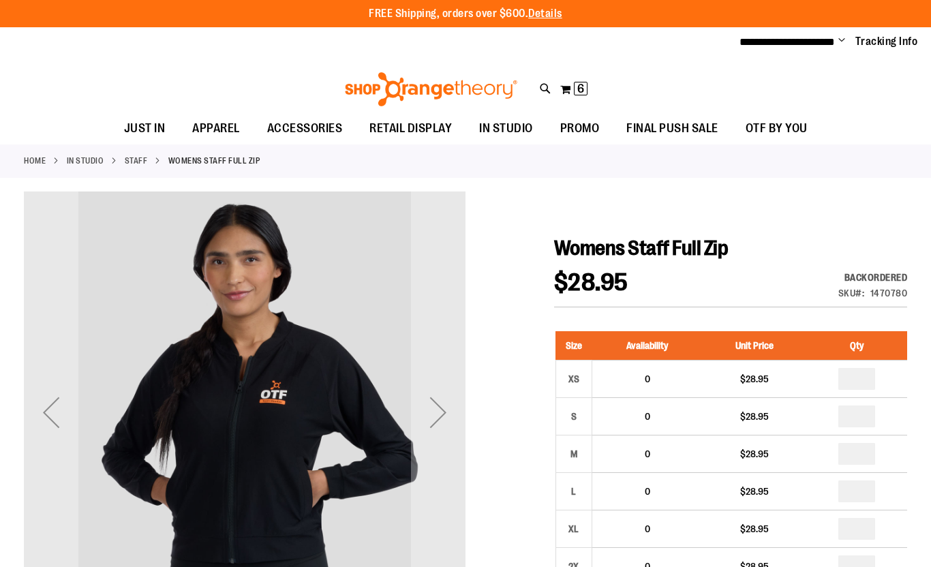 The height and width of the screenshot is (567, 931). What do you see at coordinates (580, 129) in the screenshot?
I see `a: PROMO` at bounding box center [580, 129].